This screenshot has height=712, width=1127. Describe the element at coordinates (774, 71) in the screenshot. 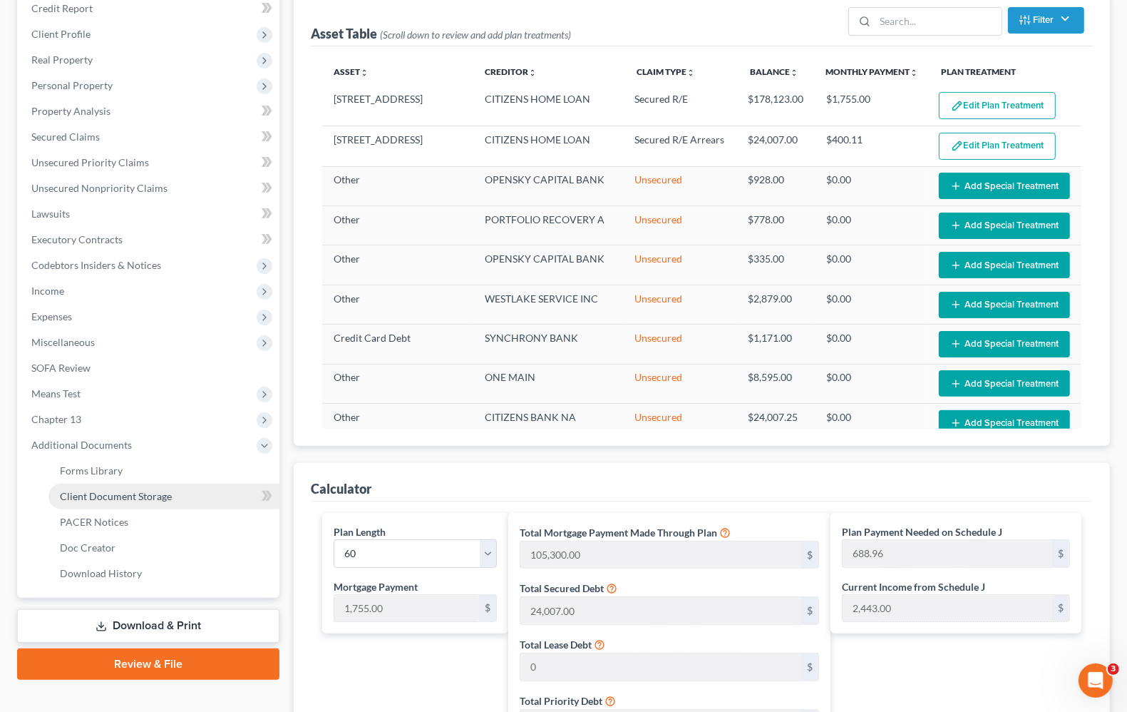

I see `a: Balanceunfold_more` at that location.